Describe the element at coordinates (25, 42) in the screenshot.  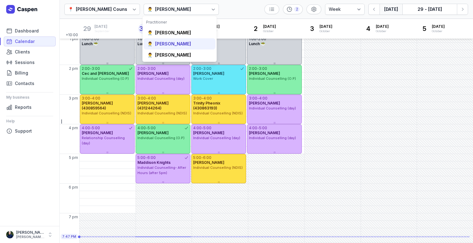
I see `span: Calendar` at that location.